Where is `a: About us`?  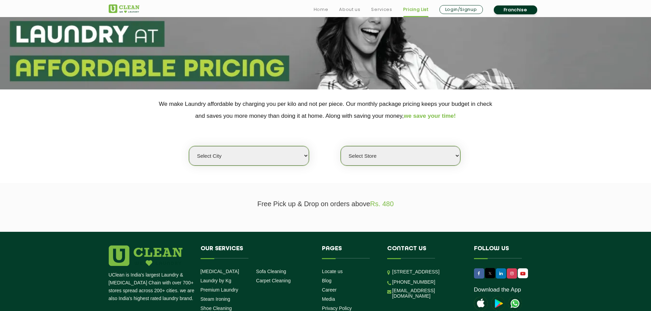 a: About us is located at coordinates (349, 10).